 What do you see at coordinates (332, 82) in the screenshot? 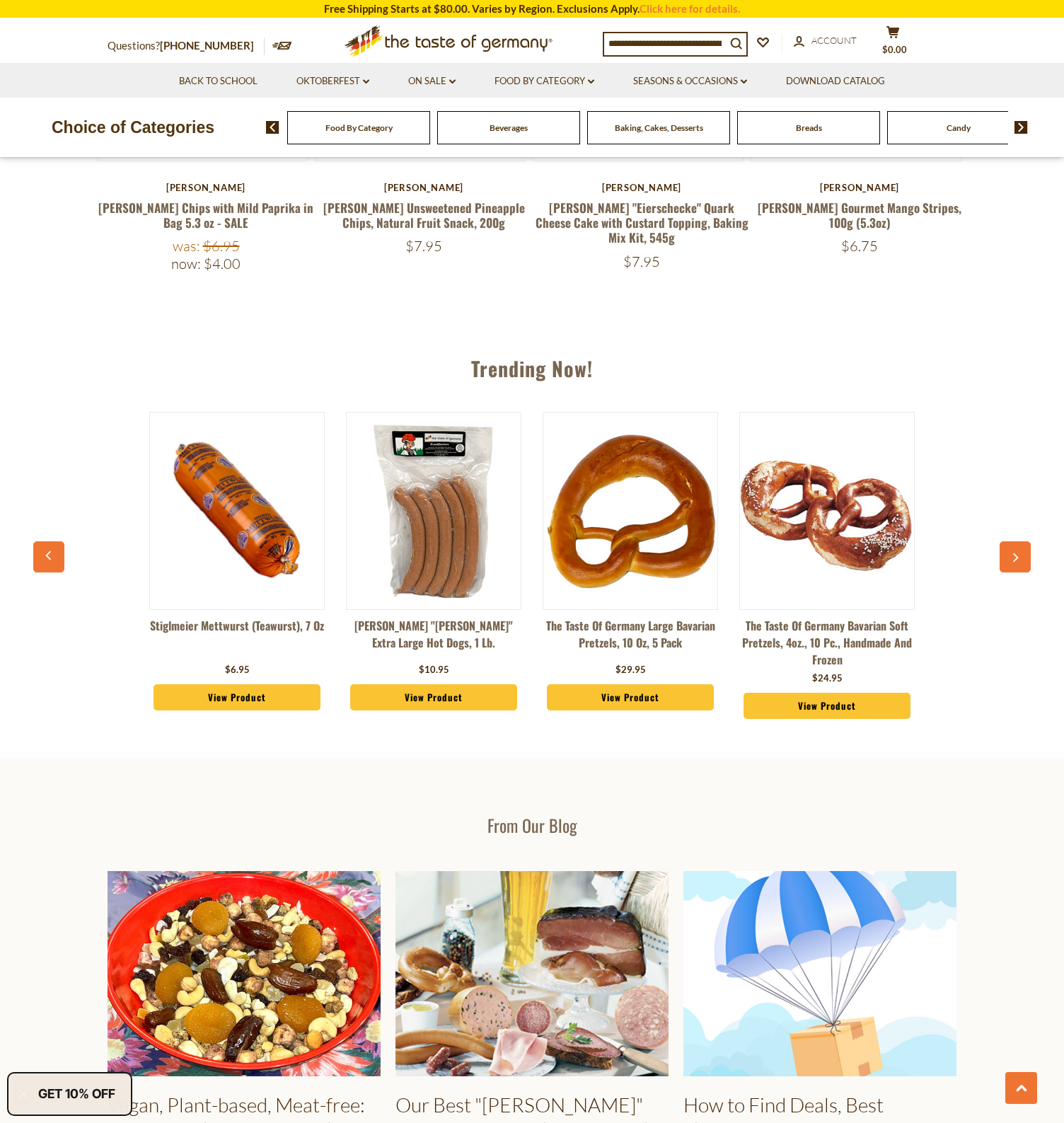
I see `a: Oktoberfest` at bounding box center [332, 82].